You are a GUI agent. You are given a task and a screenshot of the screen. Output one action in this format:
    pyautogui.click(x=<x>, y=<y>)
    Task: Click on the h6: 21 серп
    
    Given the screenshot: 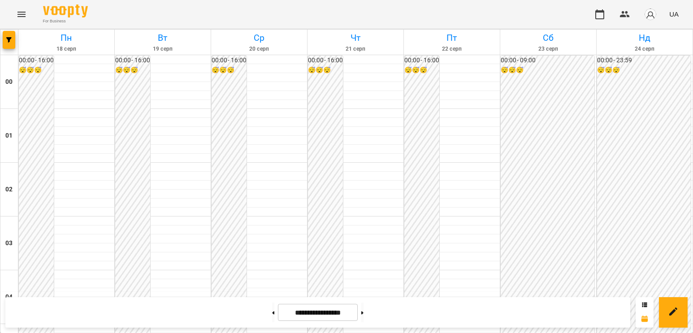 What is the action you would take?
    pyautogui.click(x=356, y=49)
    